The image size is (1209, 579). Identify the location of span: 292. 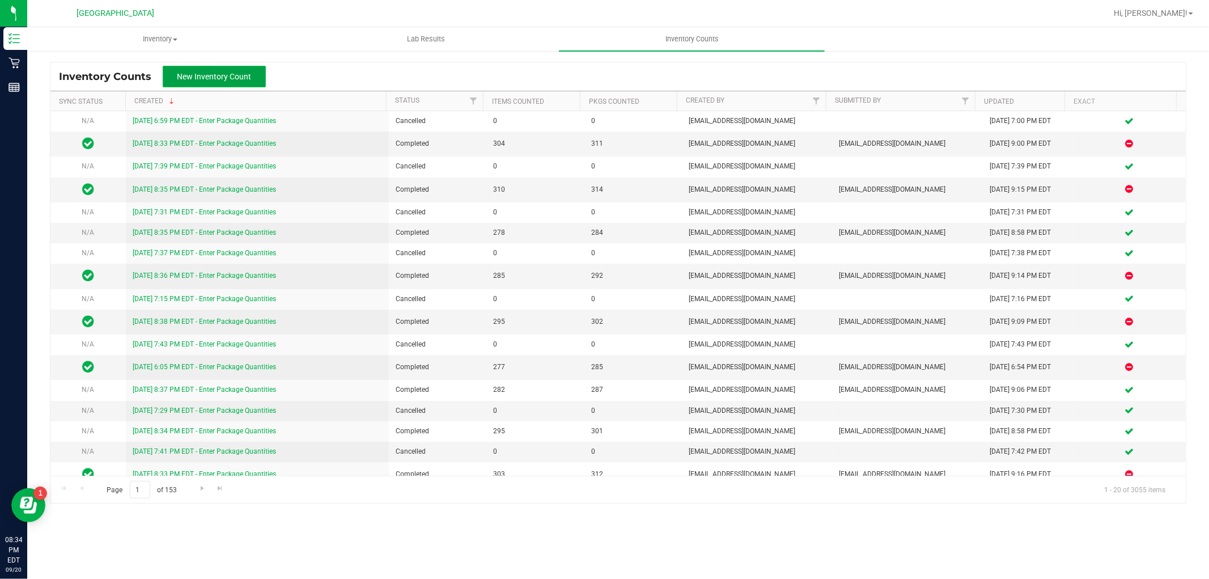
(633, 275).